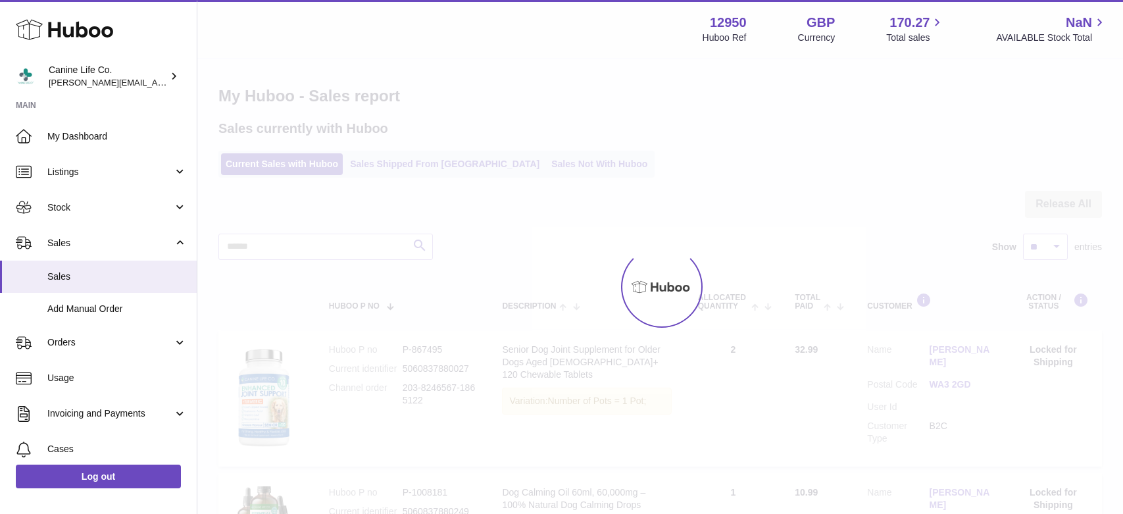 Image resolution: width=1123 pixels, height=514 pixels. I want to click on div: Huboo Ref, so click(724, 37).